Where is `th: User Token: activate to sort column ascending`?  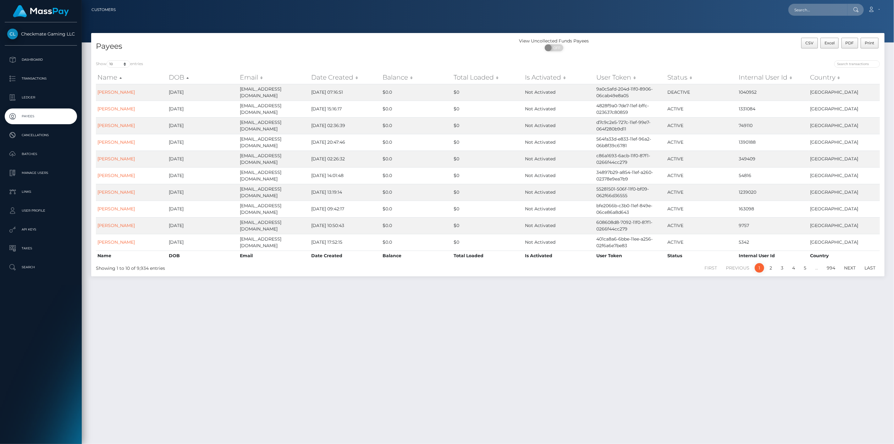 th: User Token: activate to sort column ascending is located at coordinates (631, 77).